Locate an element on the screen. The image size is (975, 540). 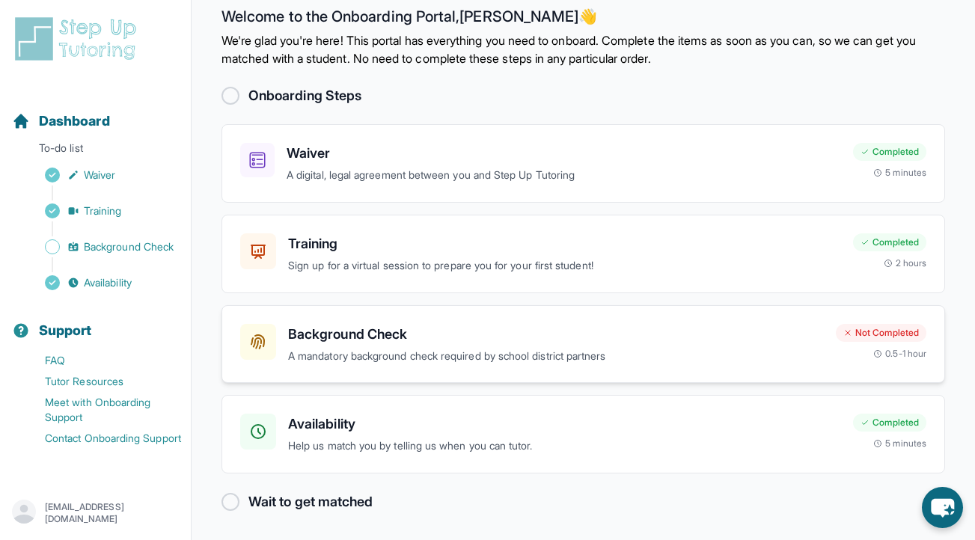
a: Training is located at coordinates (101, 211).